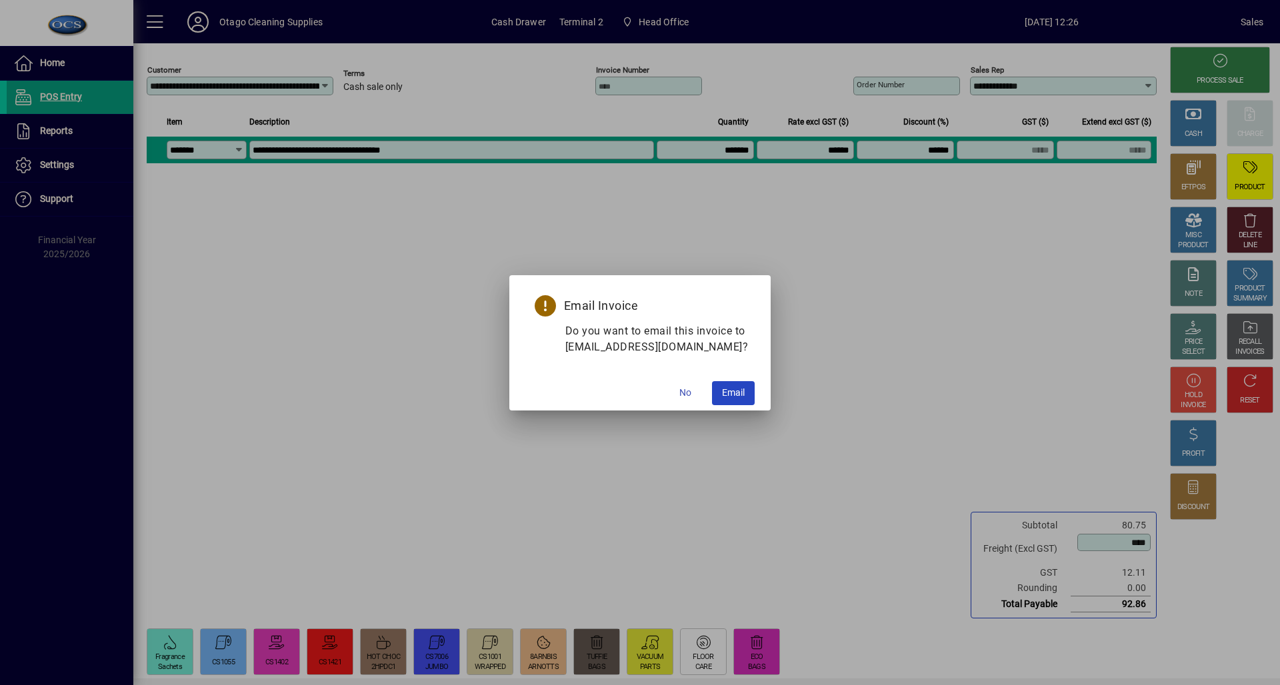 This screenshot has width=1280, height=685. What do you see at coordinates (733, 393) in the screenshot?
I see `span: Email` at bounding box center [733, 393].